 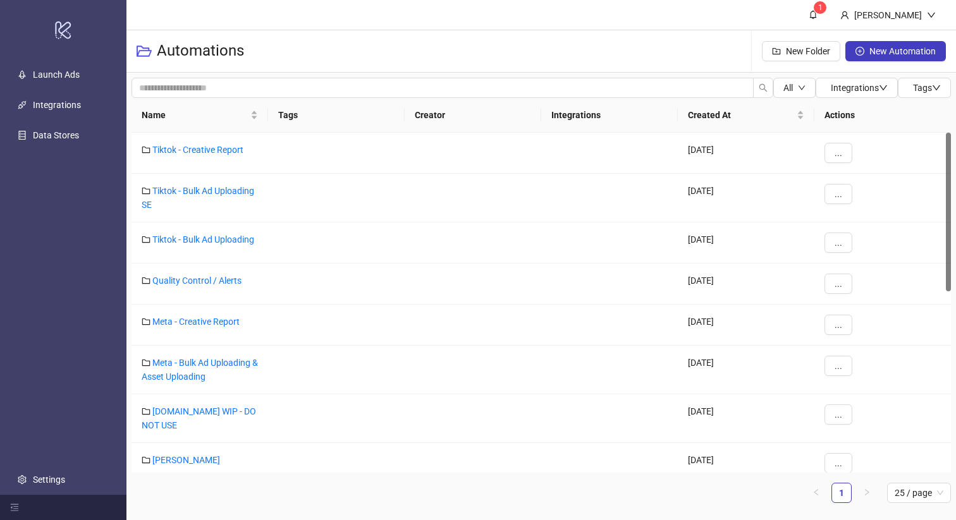 What do you see at coordinates (196, 322) in the screenshot?
I see `a: Meta - Creative Report` at bounding box center [196, 322].